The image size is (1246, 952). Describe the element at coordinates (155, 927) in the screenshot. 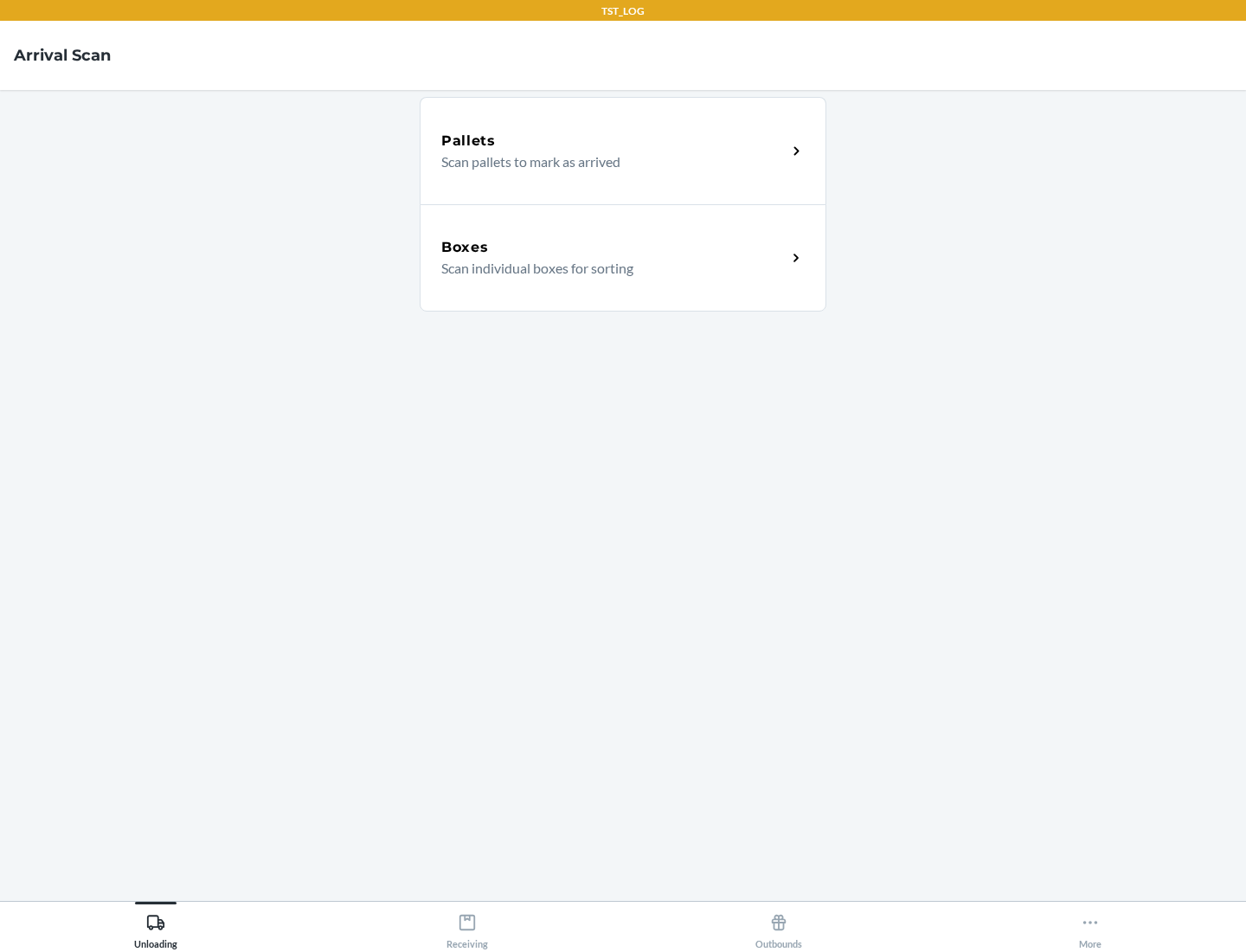

I see `div: Unloading` at that location.